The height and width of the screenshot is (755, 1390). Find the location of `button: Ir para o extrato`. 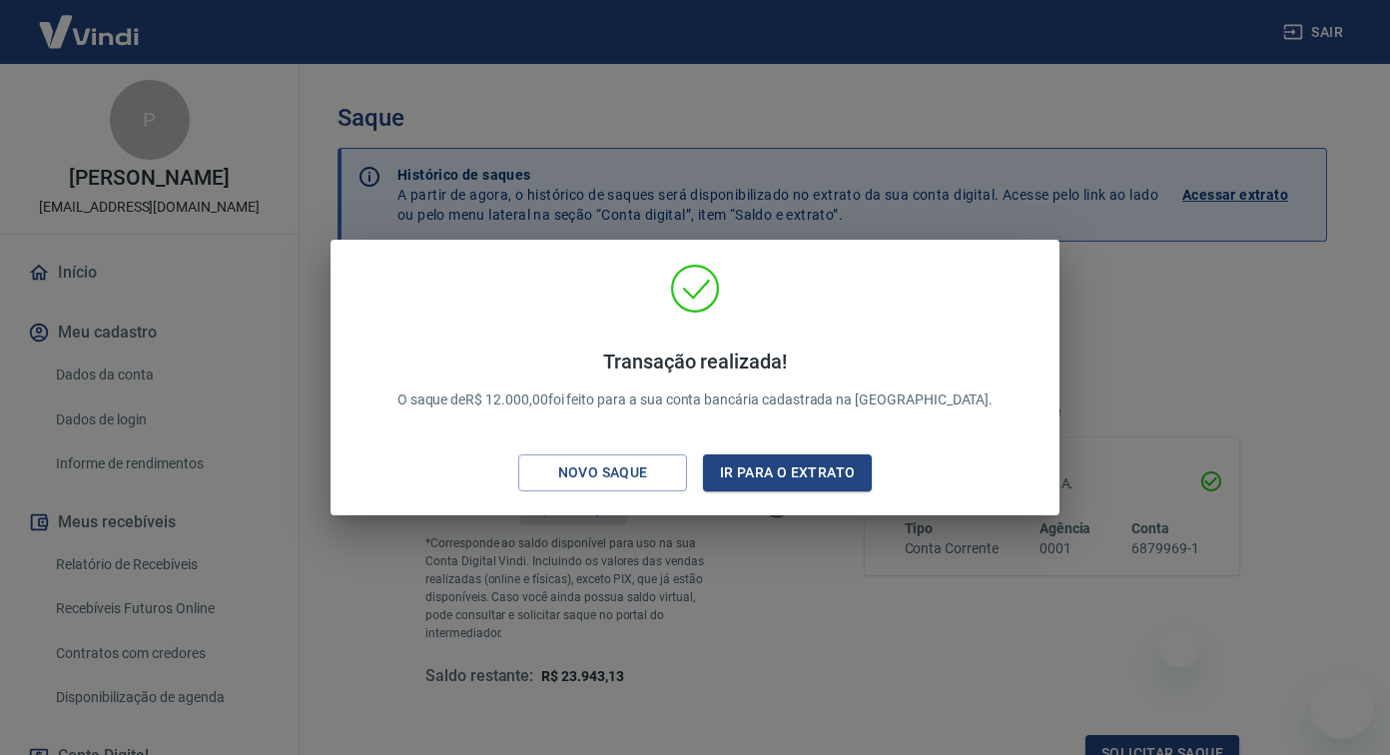

button: Ir para o extrato is located at coordinates (787, 472).